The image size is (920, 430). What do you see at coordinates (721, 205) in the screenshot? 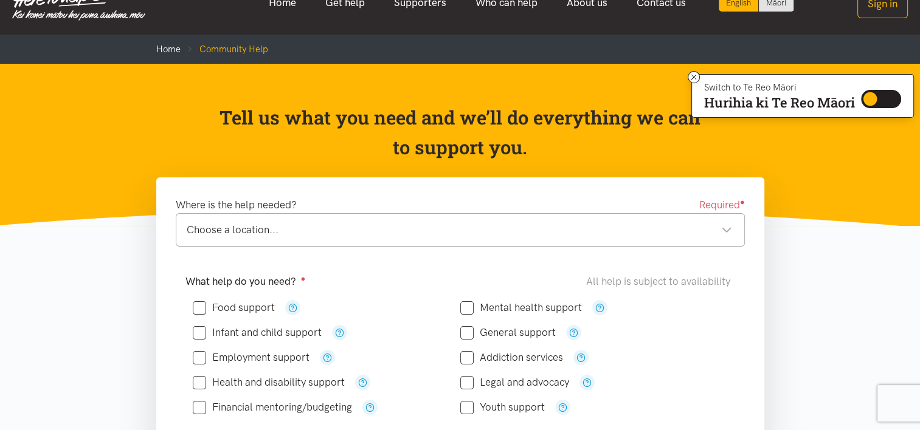
I see `span: Required` at bounding box center [721, 205].